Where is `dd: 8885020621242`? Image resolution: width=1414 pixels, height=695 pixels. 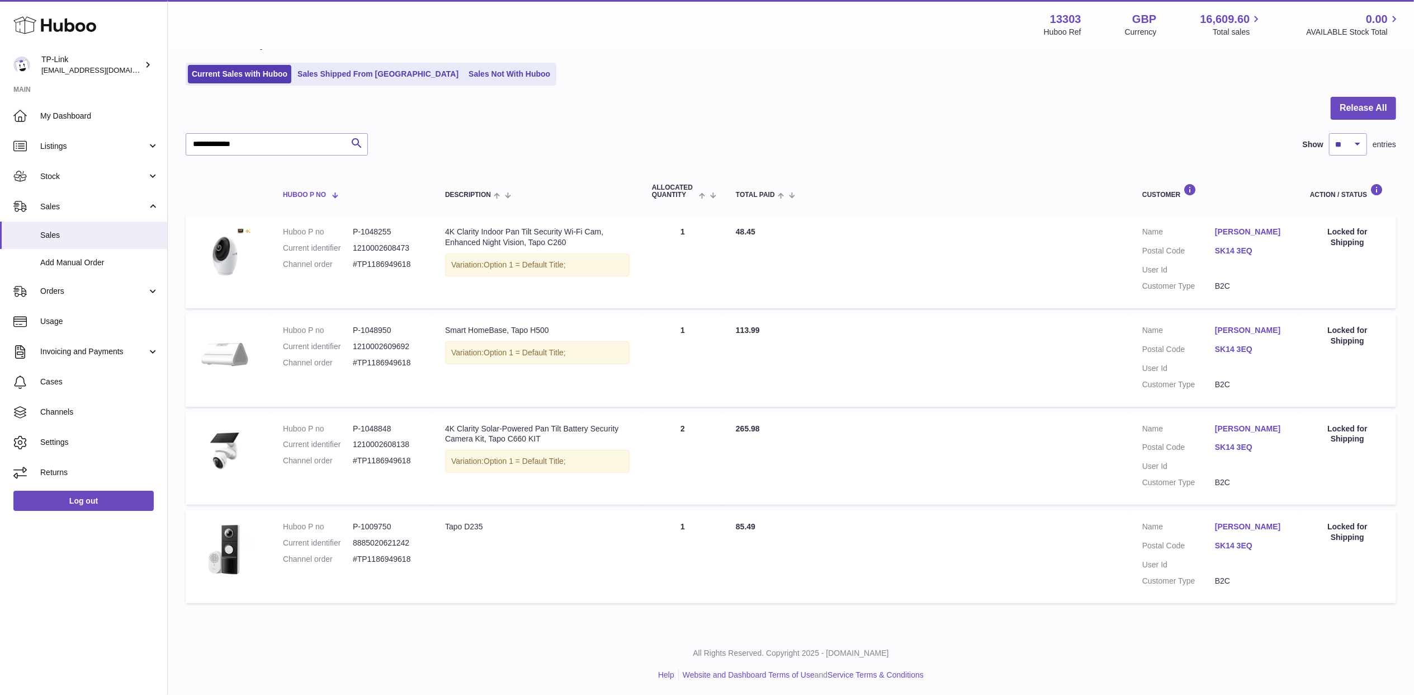
dd: 8885020621242 is located at coordinates (388, 542).